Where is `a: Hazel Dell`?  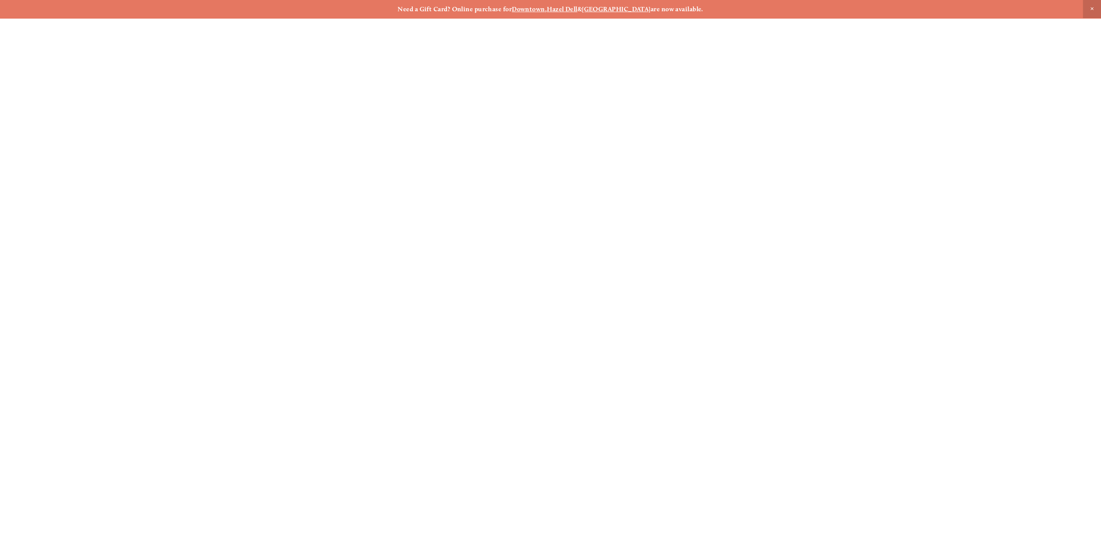
a: Hazel Dell is located at coordinates (562, 9).